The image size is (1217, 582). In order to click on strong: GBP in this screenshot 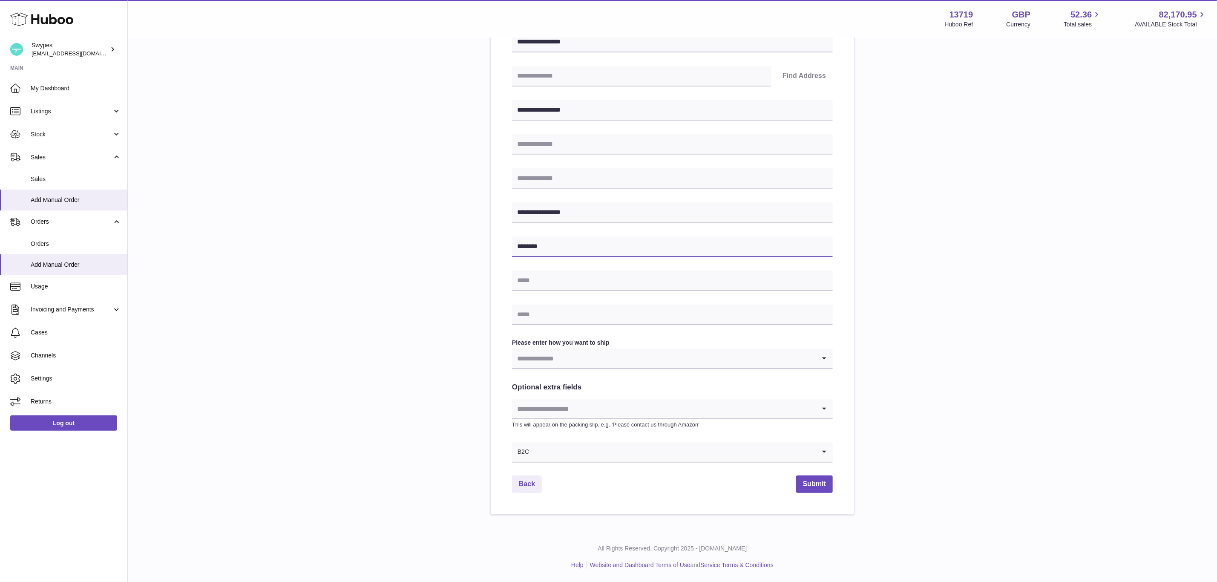, I will do `click(1021, 14)`.